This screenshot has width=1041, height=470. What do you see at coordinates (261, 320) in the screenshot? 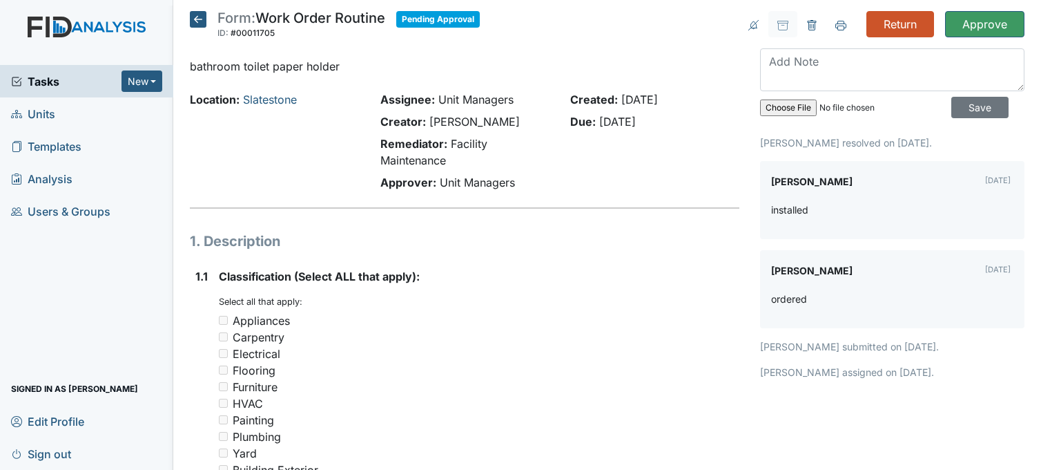
I see `div: Appliances` at bounding box center [261, 320].